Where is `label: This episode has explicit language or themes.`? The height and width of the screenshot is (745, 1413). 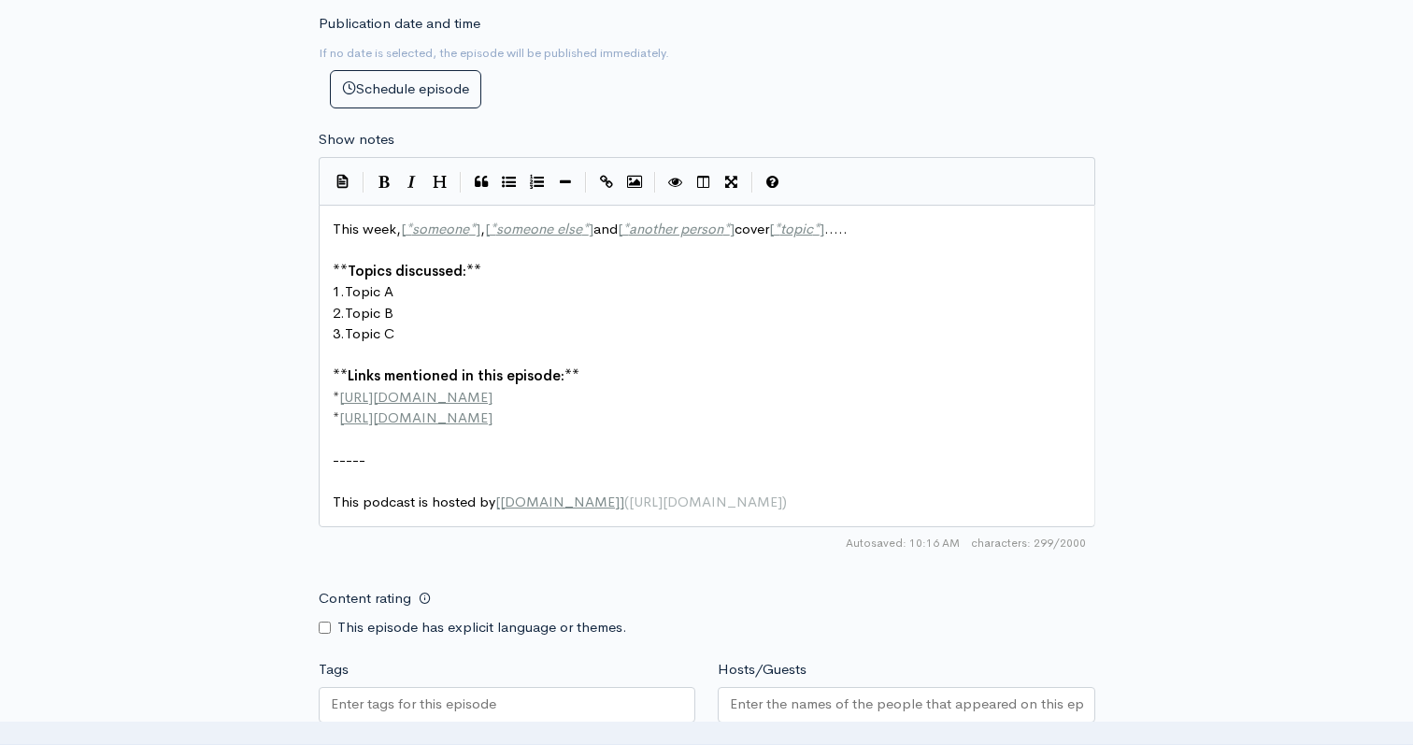
label: This episode has explicit language or themes. is located at coordinates (482, 627).